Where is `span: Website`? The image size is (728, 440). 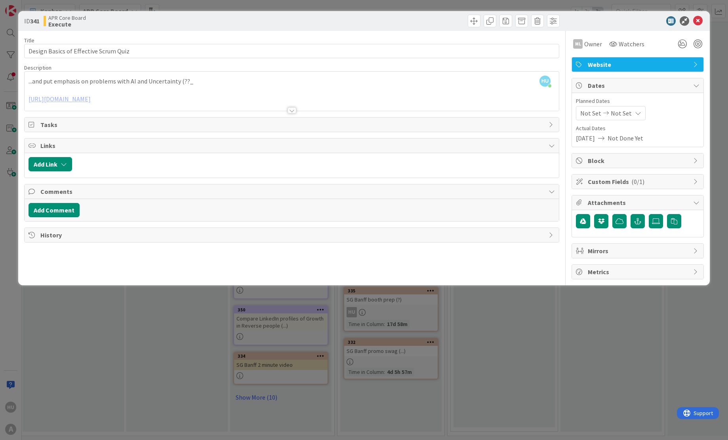 span: Website is located at coordinates (638, 65).